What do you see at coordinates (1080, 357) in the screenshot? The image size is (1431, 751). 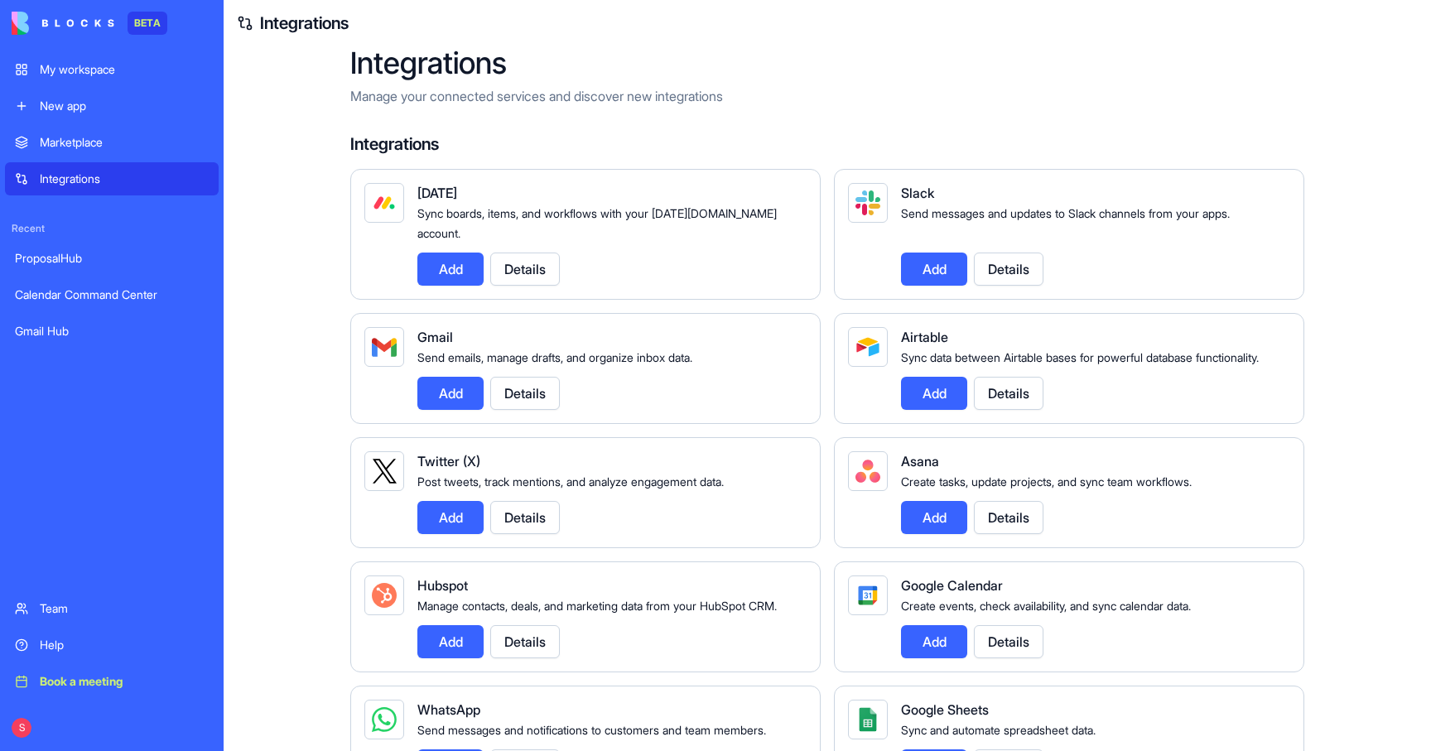 I see `span: Sync data between Airtable bases for powerful database functionality.` at bounding box center [1080, 357].